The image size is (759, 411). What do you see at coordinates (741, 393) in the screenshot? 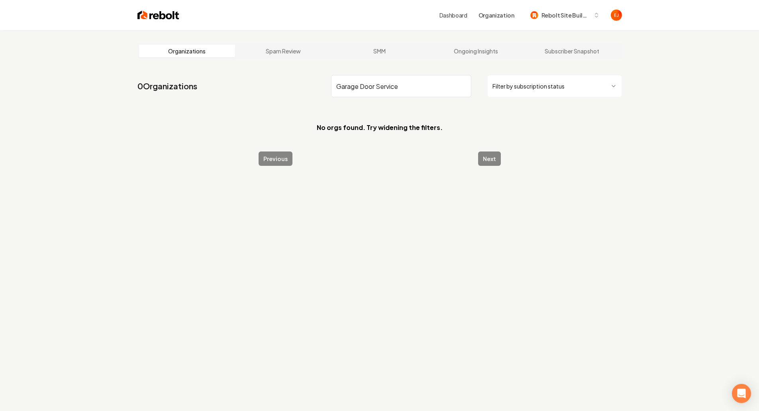
I see `div: Open Intercom Messenger` at bounding box center [741, 393].